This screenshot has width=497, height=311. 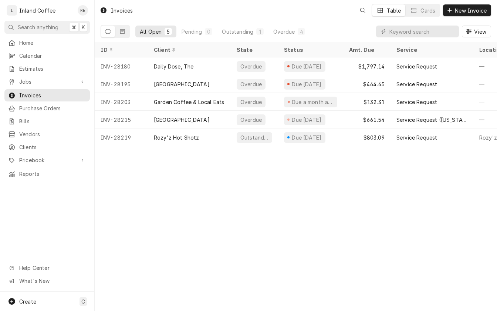 I want to click on div: Daily Dose, The, so click(x=173, y=66).